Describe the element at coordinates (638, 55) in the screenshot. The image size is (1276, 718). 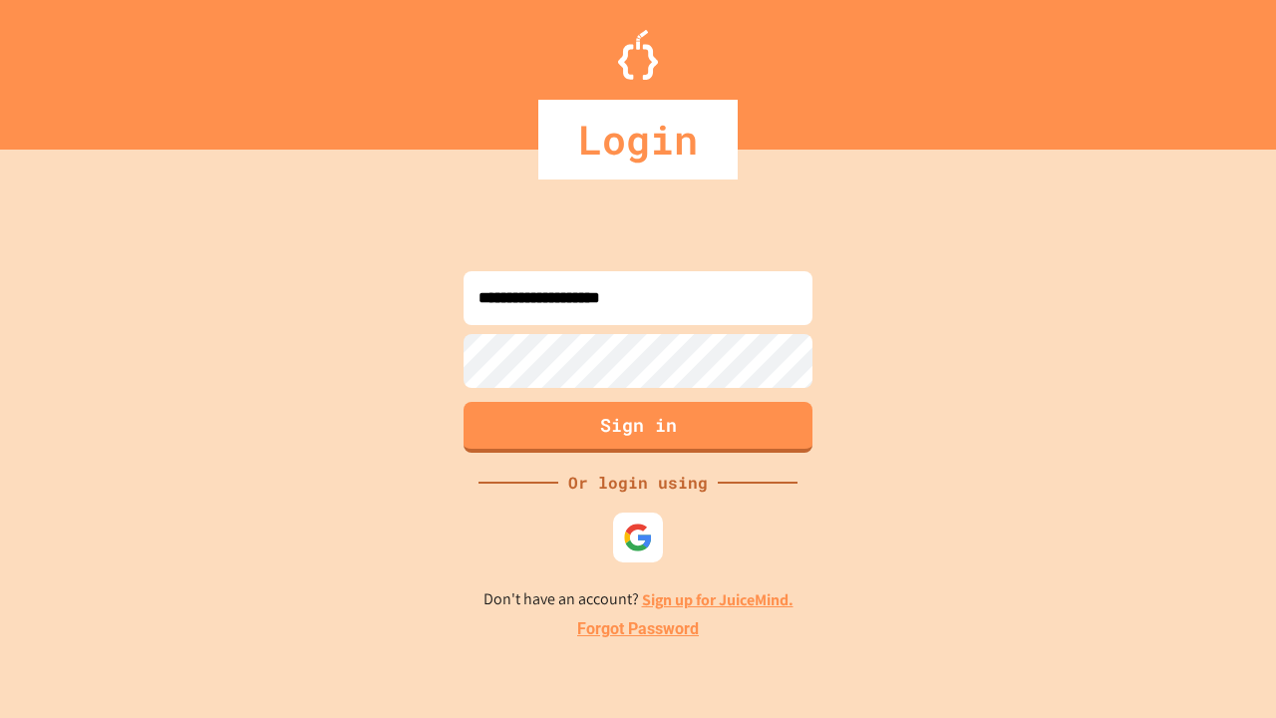
I see `img: Logo.svg` at that location.